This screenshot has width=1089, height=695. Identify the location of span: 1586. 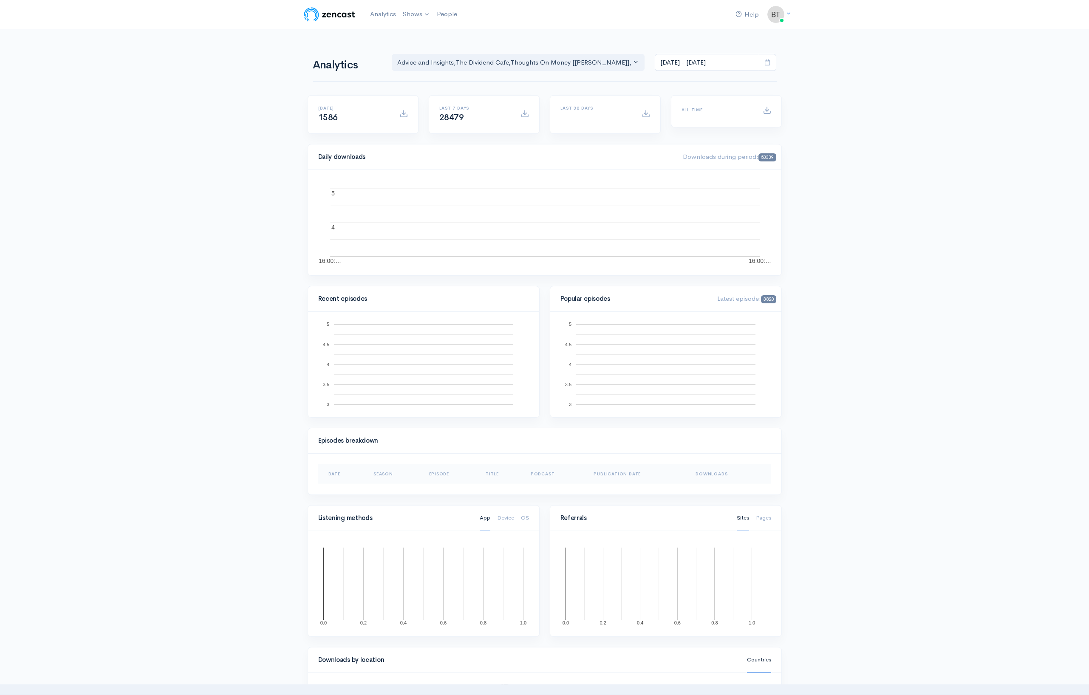
(328, 117).